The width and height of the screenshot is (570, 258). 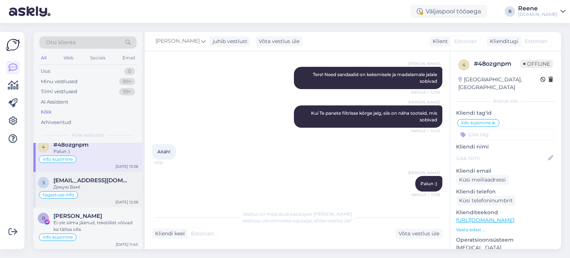 What do you see at coordinates (96, 151) in the screenshot?
I see `div: Palun :)` at bounding box center [96, 151].